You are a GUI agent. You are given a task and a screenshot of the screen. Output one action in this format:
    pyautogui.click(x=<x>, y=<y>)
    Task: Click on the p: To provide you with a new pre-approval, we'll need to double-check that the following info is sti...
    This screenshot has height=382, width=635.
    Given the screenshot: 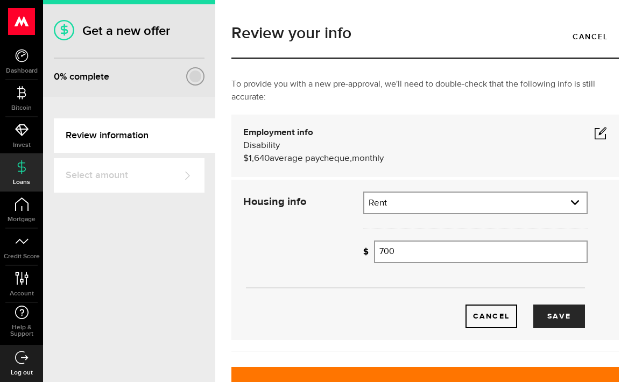 What is the action you would take?
    pyautogui.click(x=425, y=91)
    